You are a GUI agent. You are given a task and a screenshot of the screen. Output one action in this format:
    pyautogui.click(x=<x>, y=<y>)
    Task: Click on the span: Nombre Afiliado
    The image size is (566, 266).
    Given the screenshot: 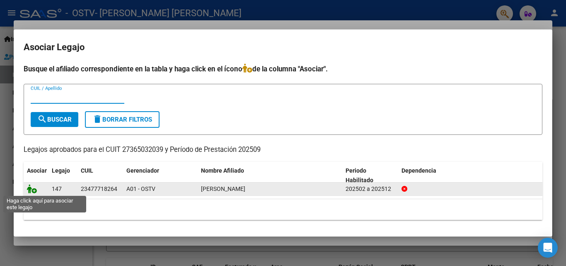 What is the action you would take?
    pyautogui.click(x=223, y=170)
    